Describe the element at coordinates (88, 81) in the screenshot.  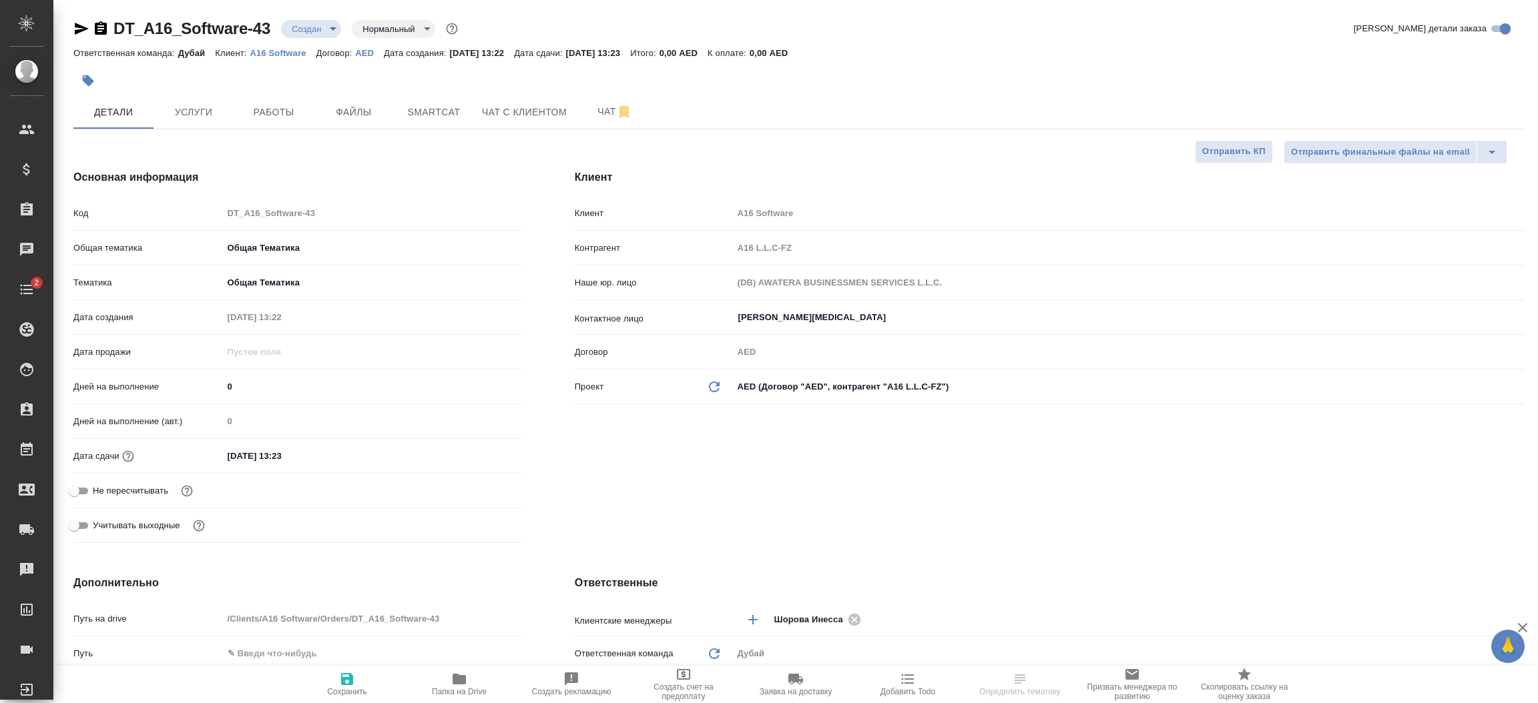
I see `button: Добавить тэг` at that location.